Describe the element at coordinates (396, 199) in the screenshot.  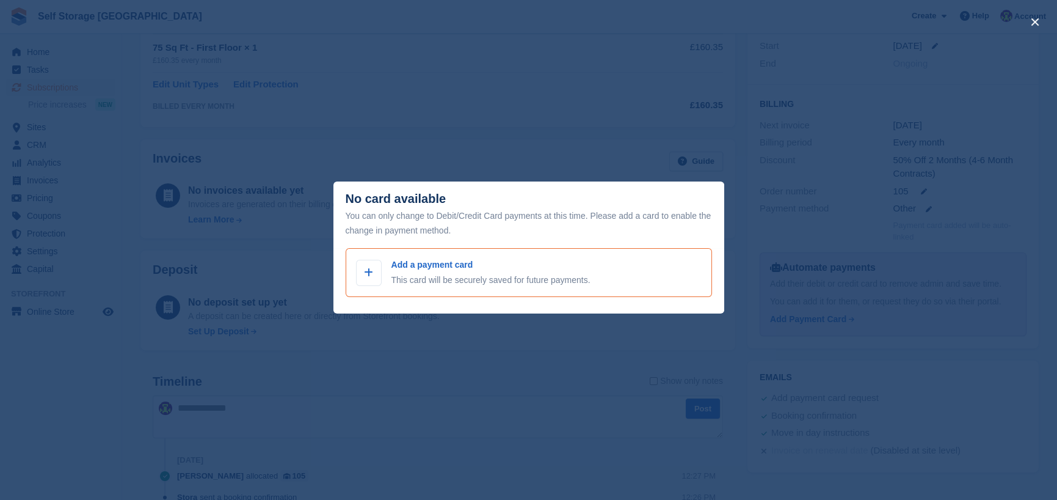
I see `div: No card available` at that location.